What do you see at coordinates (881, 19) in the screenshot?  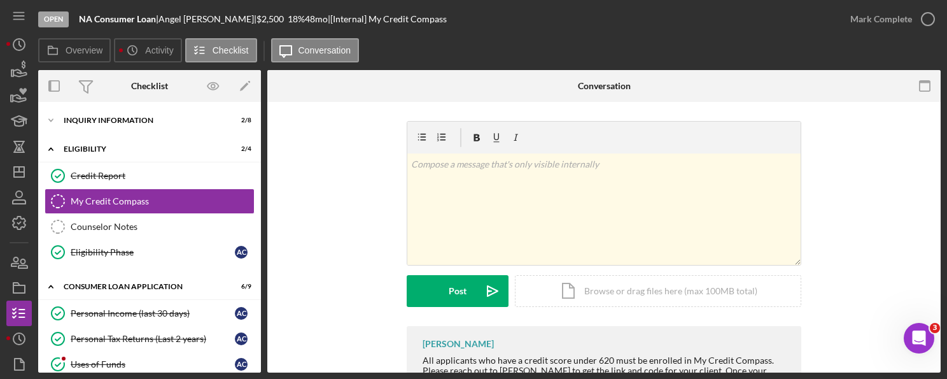 I see `div: Mark Complete` at bounding box center [881, 19].